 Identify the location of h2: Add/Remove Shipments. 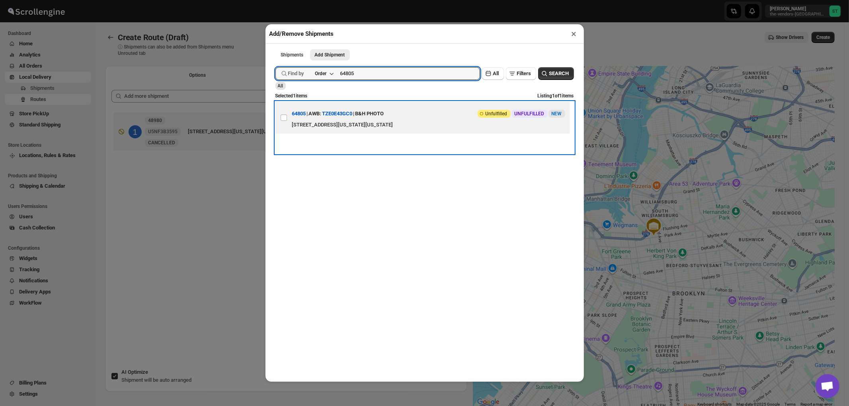
(302, 34).